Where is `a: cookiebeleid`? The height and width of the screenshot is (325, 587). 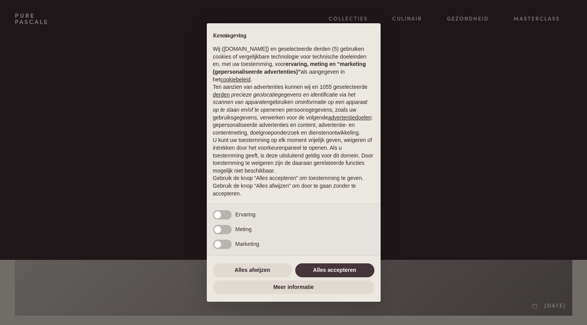 a: cookiebeleid is located at coordinates (235, 80).